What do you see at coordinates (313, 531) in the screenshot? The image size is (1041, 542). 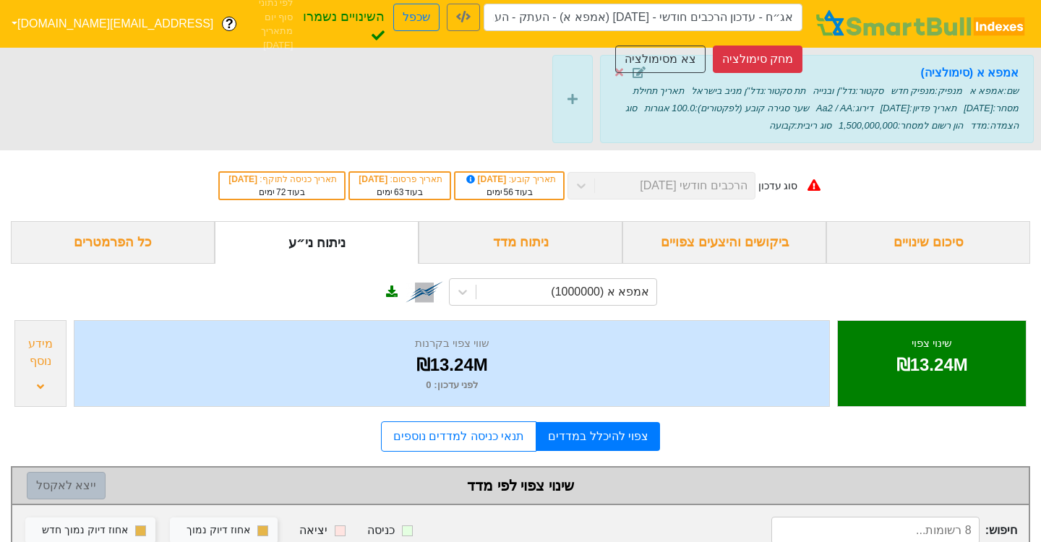 I see `div: יציאה` at bounding box center [313, 531].